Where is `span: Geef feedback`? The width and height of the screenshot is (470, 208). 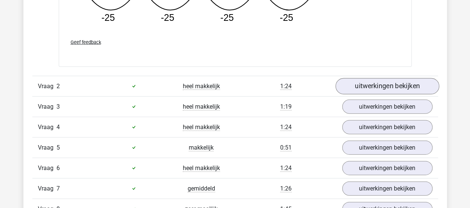
span: Geef feedback is located at coordinates (86, 42).